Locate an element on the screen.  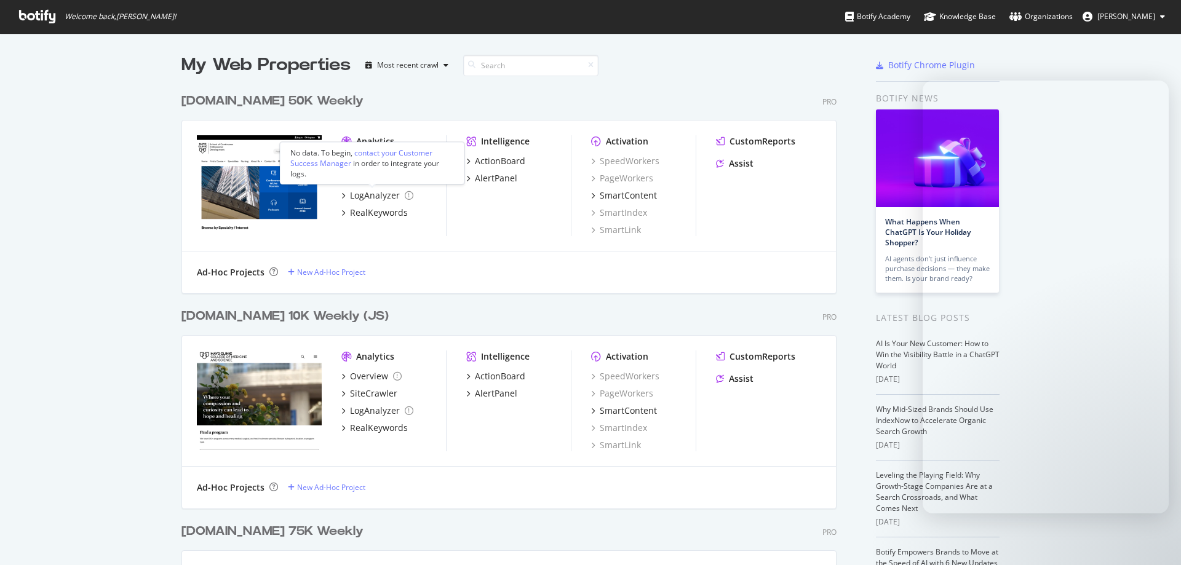
div: SiteCrawler is located at coordinates (373, 394).